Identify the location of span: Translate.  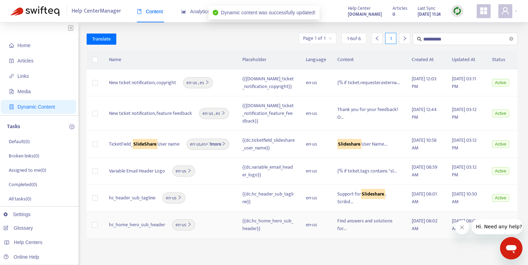
(101, 39).